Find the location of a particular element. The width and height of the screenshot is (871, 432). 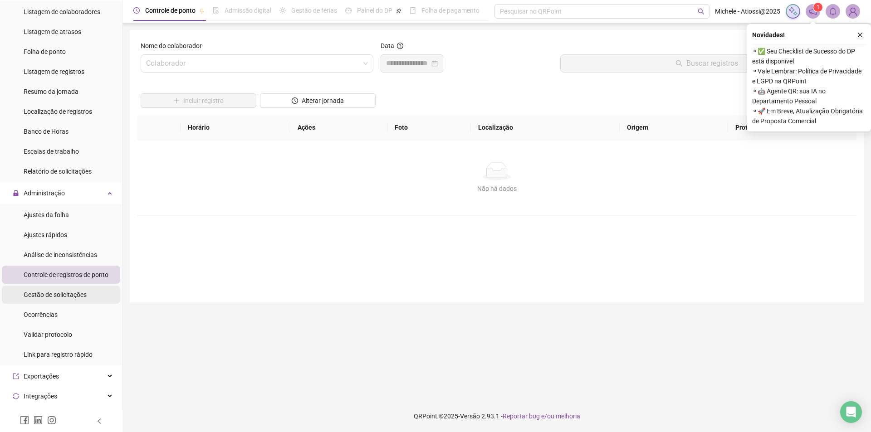

span: bell is located at coordinates (833, 11).